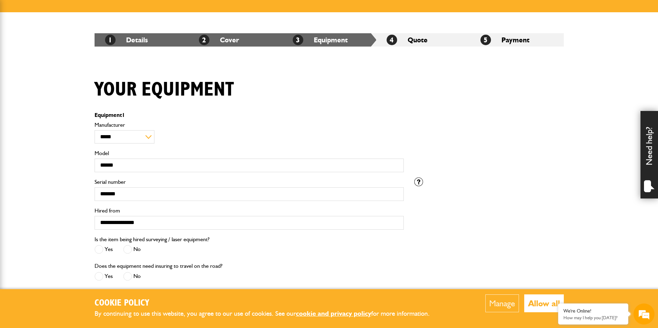 This screenshot has height=328, width=658. Describe the element at coordinates (152, 240) in the screenshot. I see `label: Is the item being hired surveying / laser equipment?` at that location.